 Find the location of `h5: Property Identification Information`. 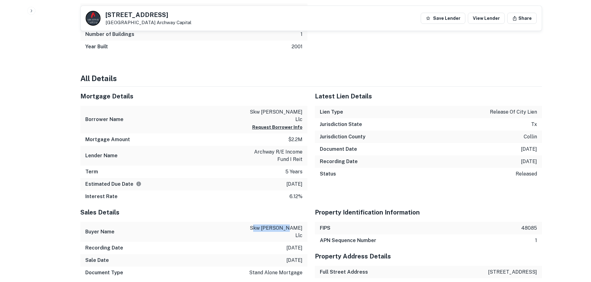

h5: Property Identification Information is located at coordinates (428, 213).